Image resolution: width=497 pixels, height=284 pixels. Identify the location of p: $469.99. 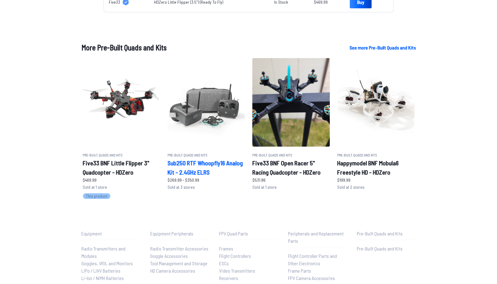
(121, 180).